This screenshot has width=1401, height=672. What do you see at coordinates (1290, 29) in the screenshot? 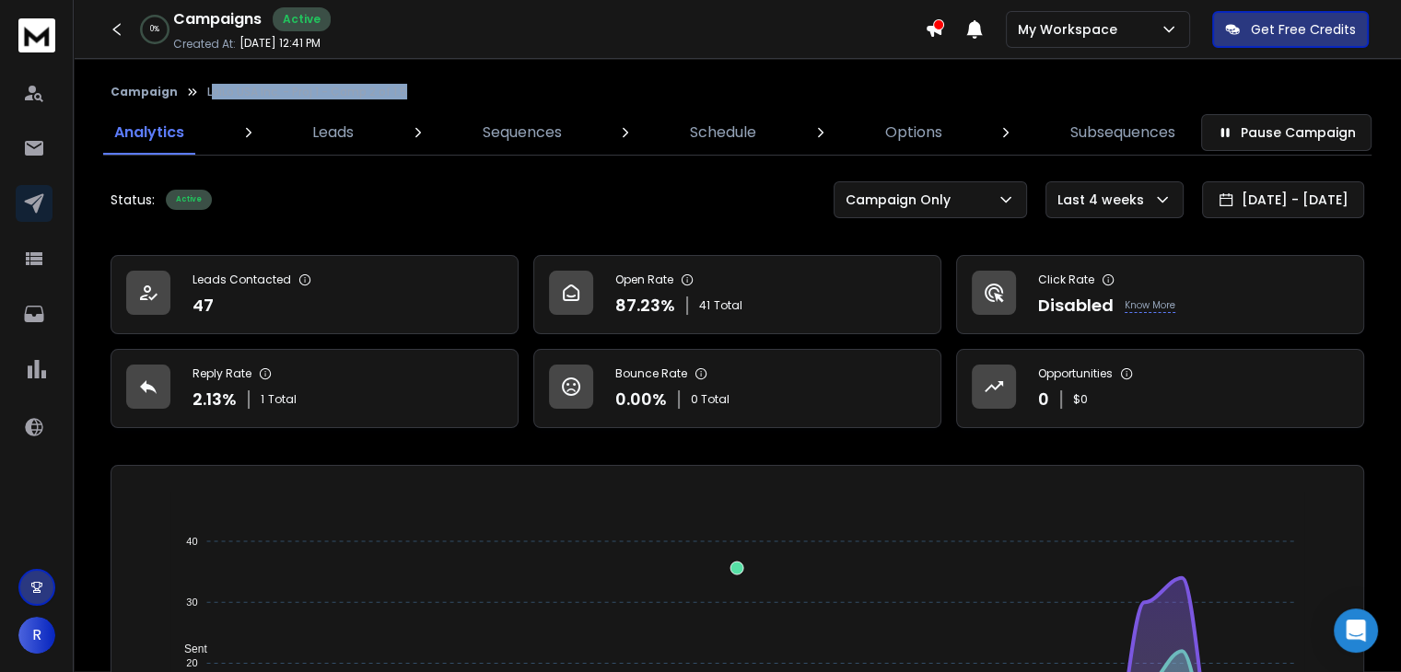
I see `button: Get Free Credits` at bounding box center [1290, 29].